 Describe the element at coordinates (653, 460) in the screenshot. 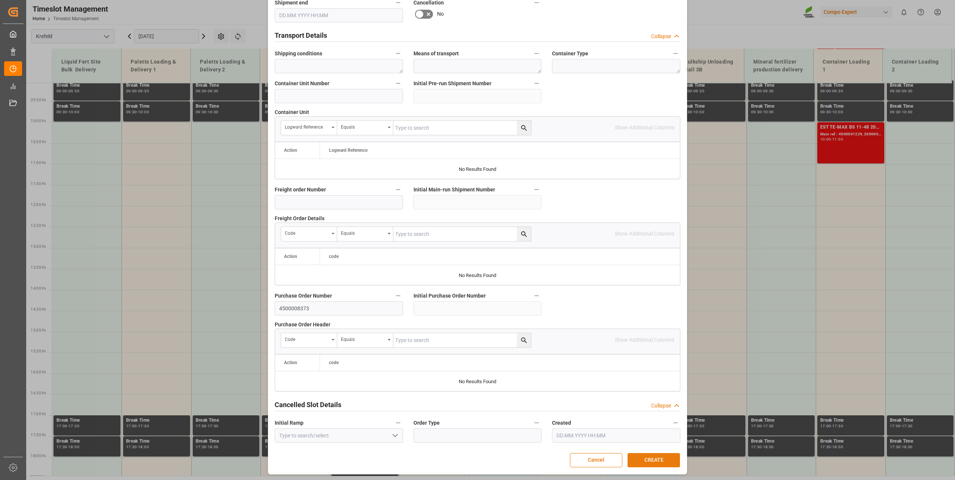

I see `button: CREATE` at that location.